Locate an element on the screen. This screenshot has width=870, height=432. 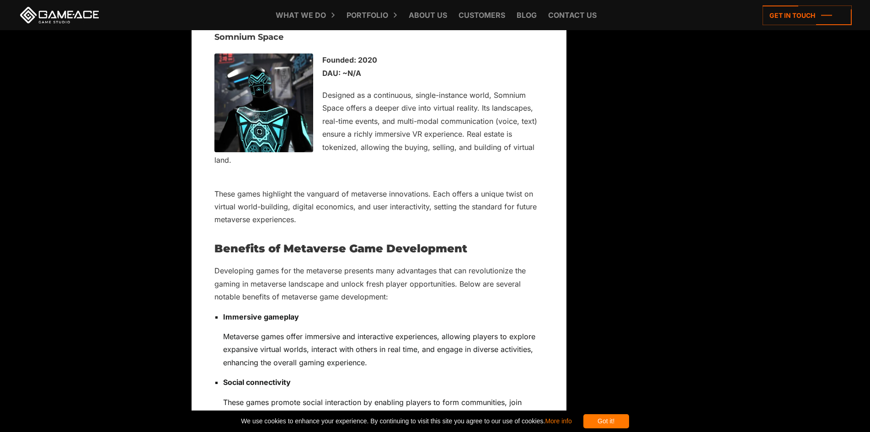
h3: Somnium Space is located at coordinates (379, 37).